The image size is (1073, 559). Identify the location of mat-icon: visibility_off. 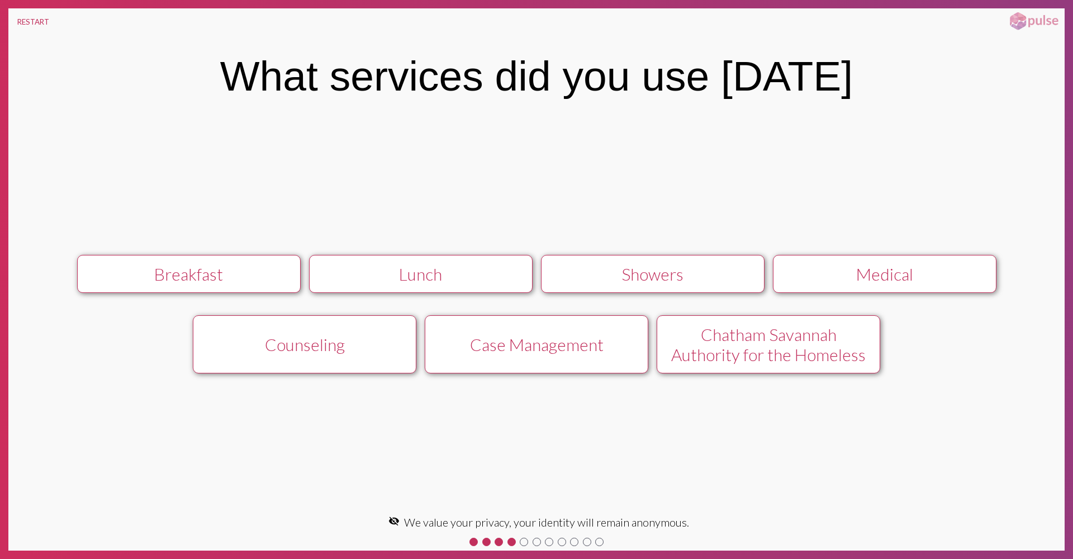
(394, 521).